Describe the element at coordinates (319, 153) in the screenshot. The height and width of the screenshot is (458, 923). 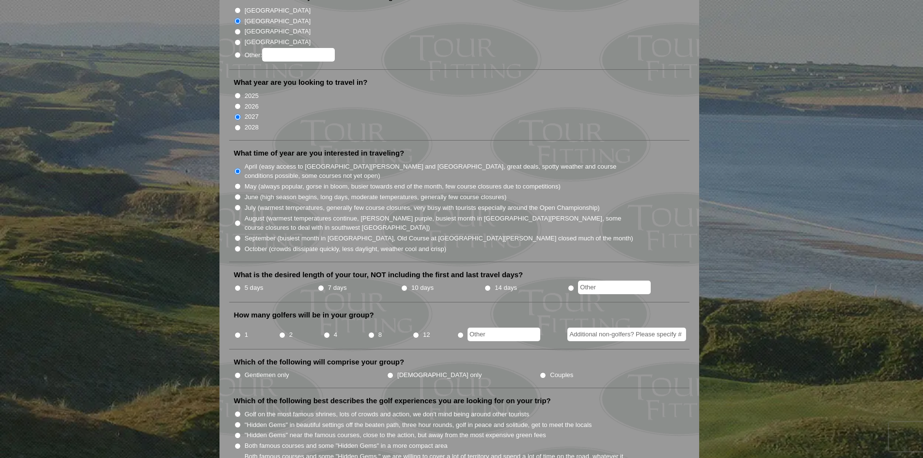
I see `label: What time of year are you interested in traveling?` at that location.